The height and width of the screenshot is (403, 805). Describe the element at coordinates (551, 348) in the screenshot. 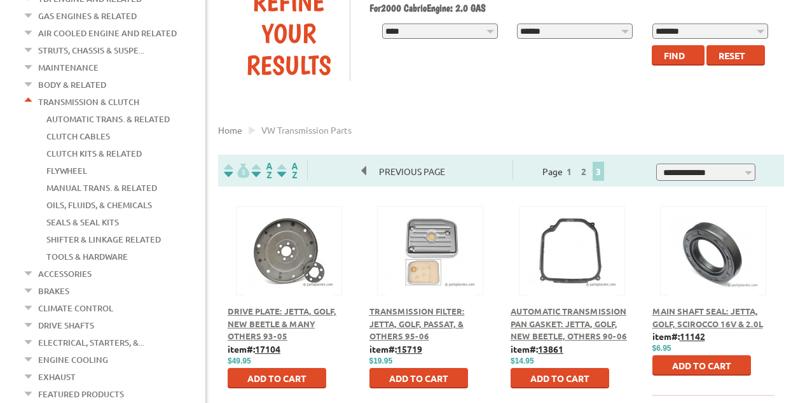

I see `u: 13861` at that location.